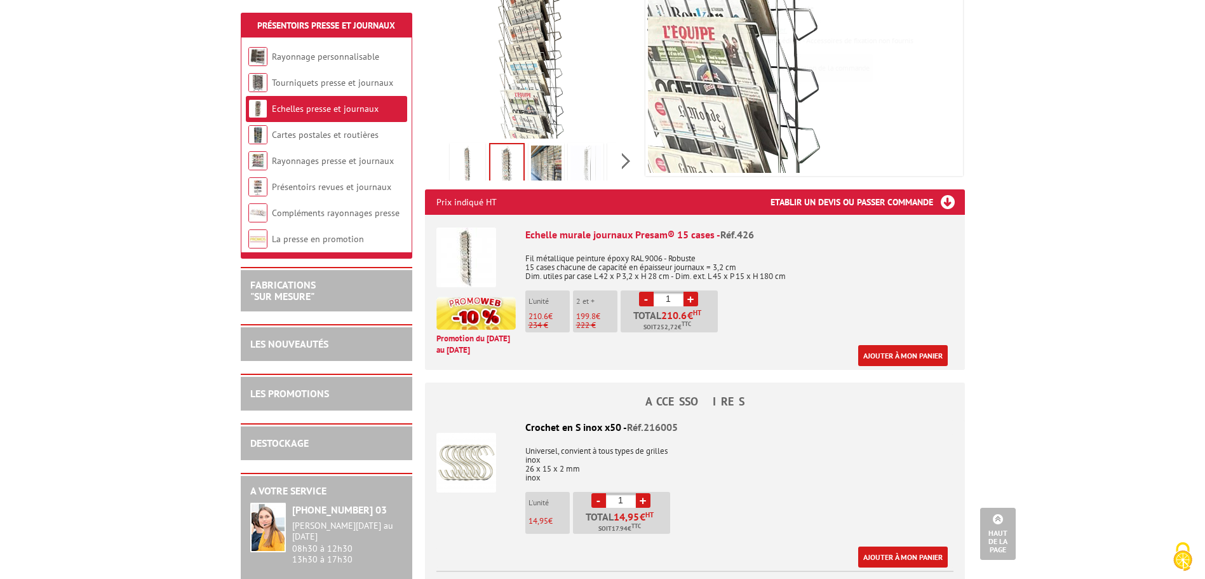  I want to click on img: Cartes postales et routières, so click(258, 135).